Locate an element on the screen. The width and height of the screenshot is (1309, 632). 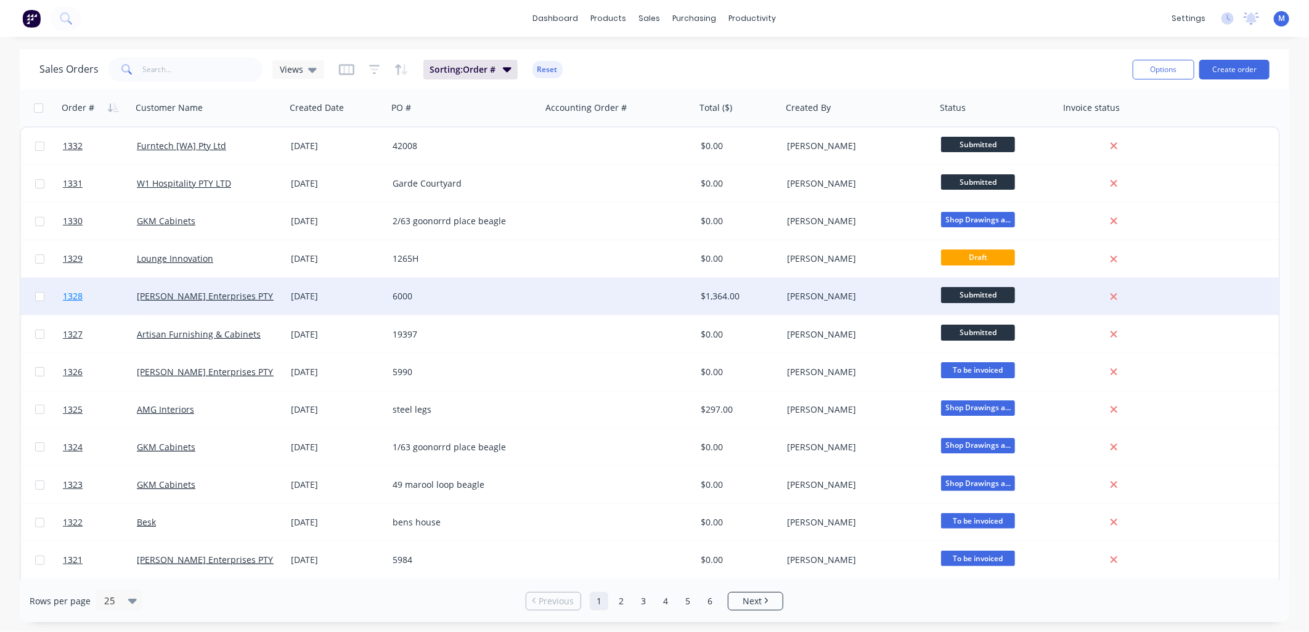
div: purchasing is located at coordinates (694, 18).